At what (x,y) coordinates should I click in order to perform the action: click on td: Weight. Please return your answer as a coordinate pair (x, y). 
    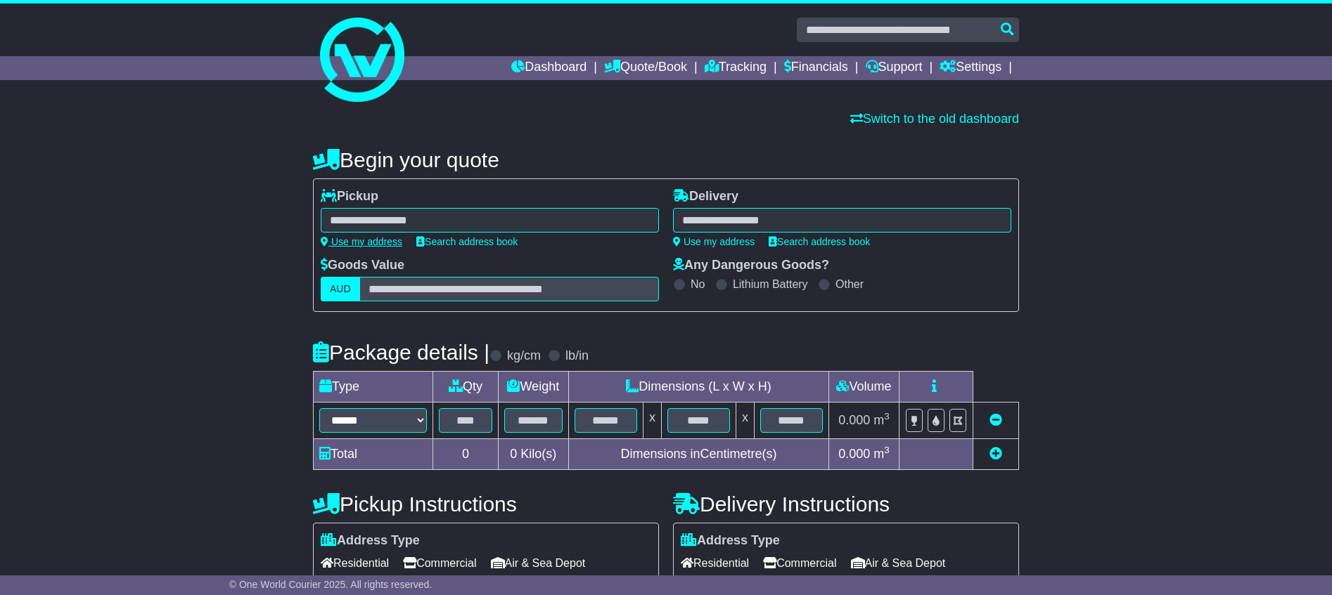
    Looking at the image, I should click on (533, 387).